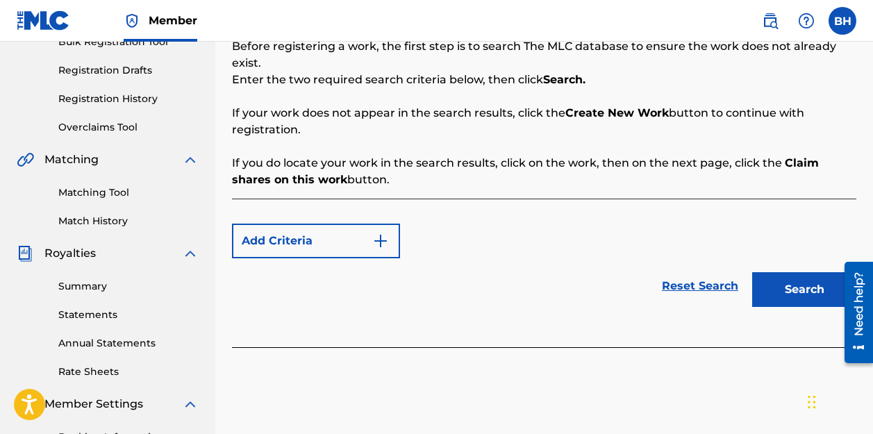  Describe the element at coordinates (807, 21) in the screenshot. I see `div: Help` at that location.